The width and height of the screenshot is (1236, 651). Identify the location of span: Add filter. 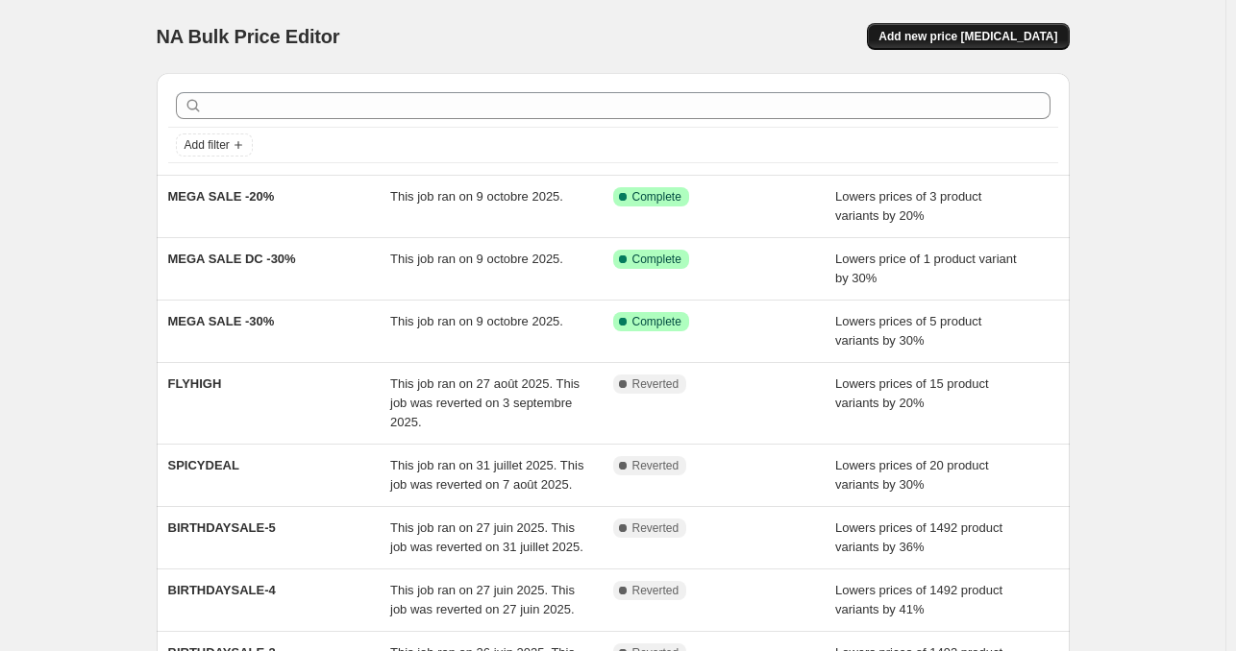
(207, 145).